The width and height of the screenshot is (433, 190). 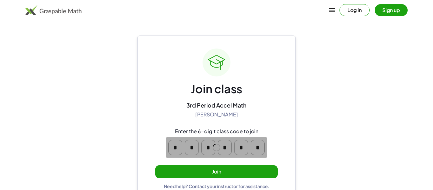 I want to click on div: Join class, so click(x=216, y=89).